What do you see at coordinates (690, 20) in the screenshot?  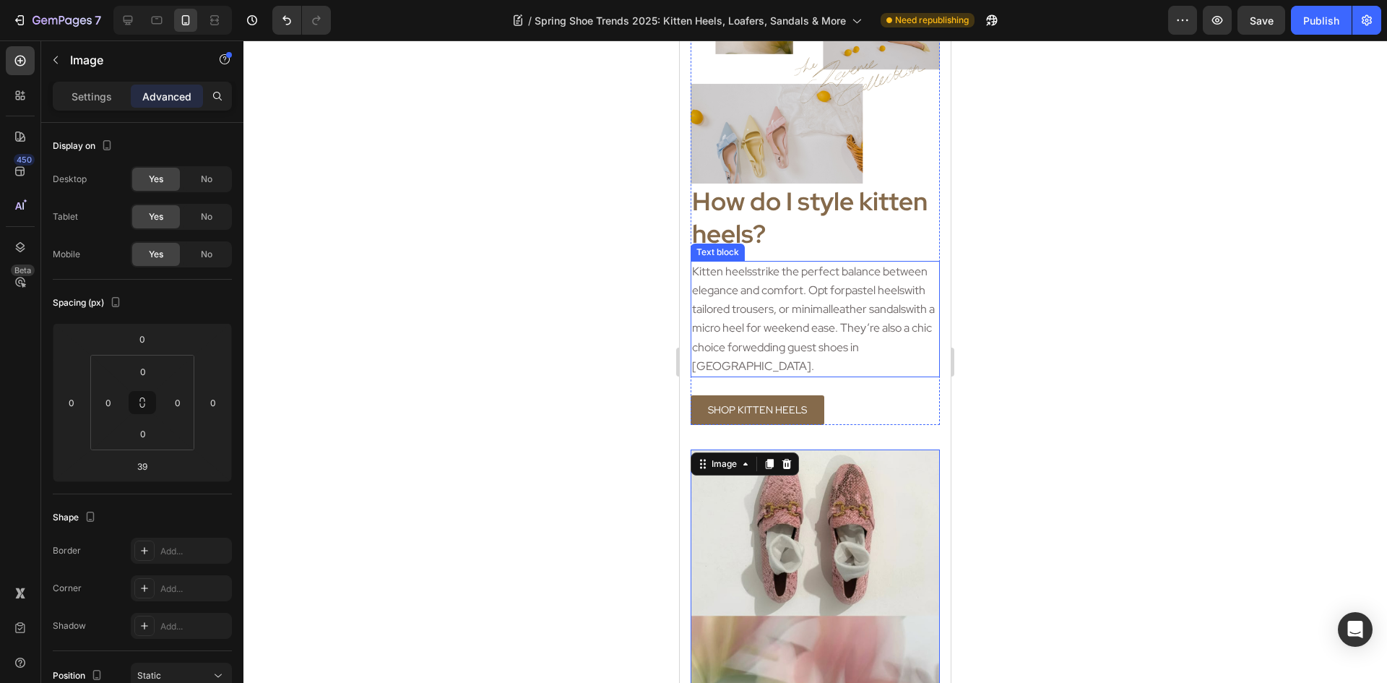 I see `span: Spring Shoe Trends 2025: Kitten Heels, Loafers, Sandals & More` at bounding box center [690, 20].